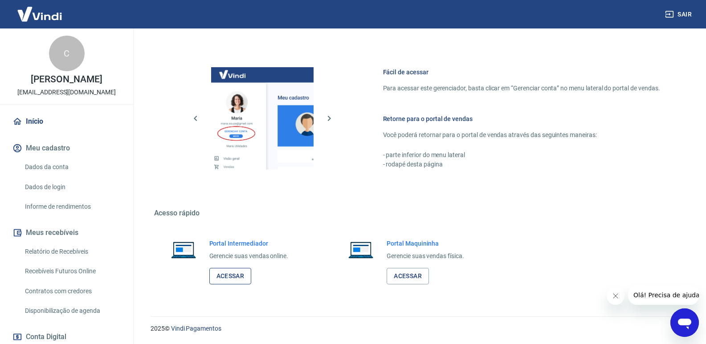 The image size is (706, 344). What do you see at coordinates (72, 291) in the screenshot?
I see `a: Contratos com credores` at bounding box center [72, 291].